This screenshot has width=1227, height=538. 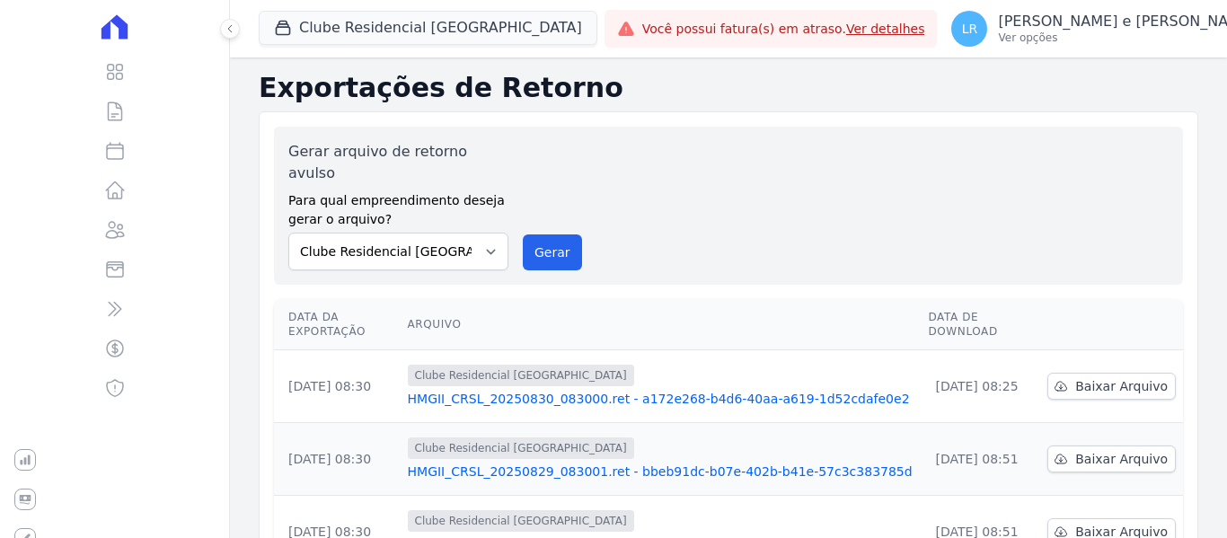 What do you see at coordinates (886, 29) in the screenshot?
I see `a: Ver detalhes` at bounding box center [886, 29].